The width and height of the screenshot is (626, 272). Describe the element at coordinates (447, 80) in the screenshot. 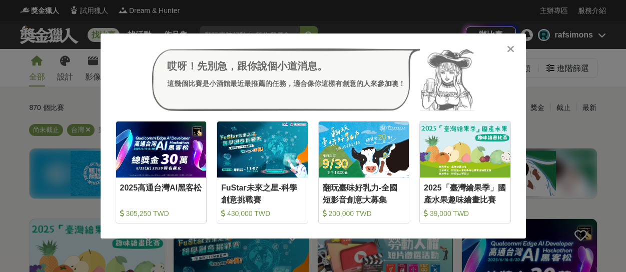

I see `img: Avatar` at that location.